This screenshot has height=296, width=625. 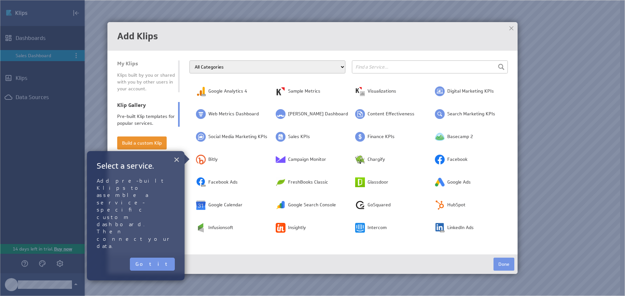 What do you see at coordinates (304, 91) in the screenshot?
I see `span: Sample Metrics` at bounding box center [304, 91].